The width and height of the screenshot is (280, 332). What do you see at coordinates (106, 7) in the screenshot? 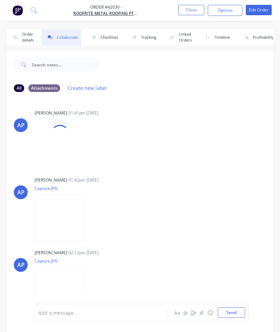
I see `span: Order #42030 -` at bounding box center [106, 7].